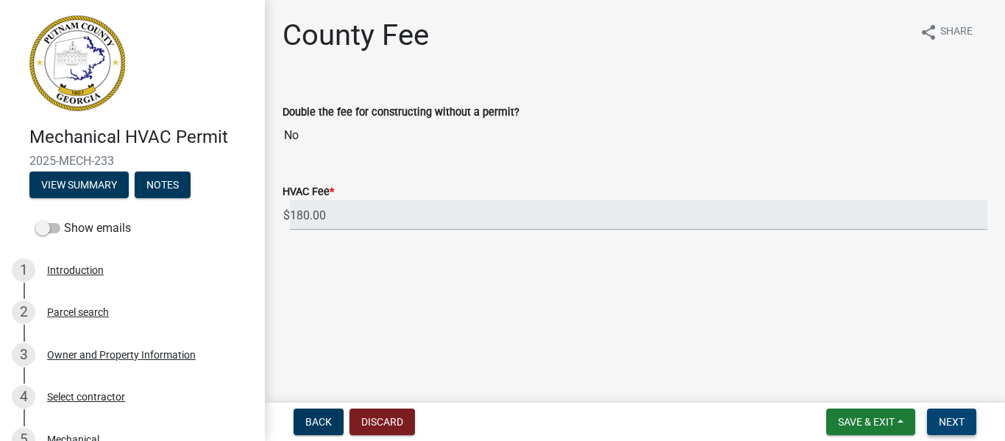 Image resolution: width=1005 pixels, height=441 pixels. What do you see at coordinates (121, 355) in the screenshot?
I see `div: Owner and Property Information` at bounding box center [121, 355].